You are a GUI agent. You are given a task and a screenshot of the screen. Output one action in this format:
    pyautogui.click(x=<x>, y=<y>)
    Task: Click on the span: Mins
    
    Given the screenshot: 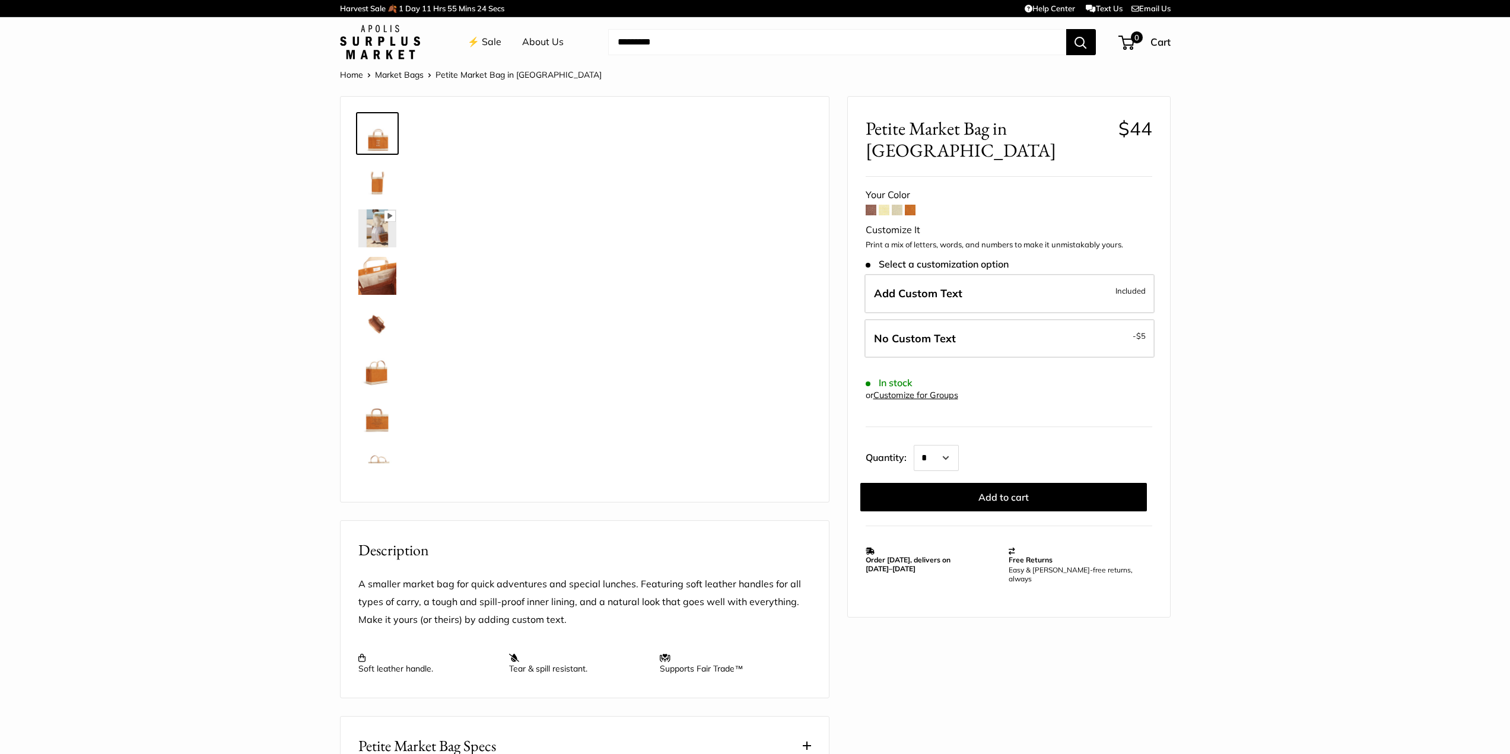 What is the action you would take?
    pyautogui.click(x=467, y=8)
    